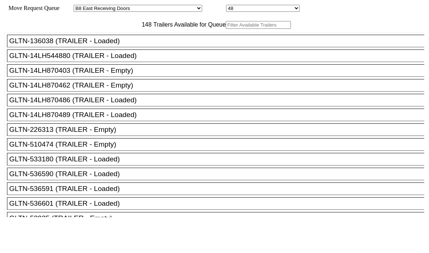 Image resolution: width=429 pixels, height=253 pixels. What do you see at coordinates (32, 8) in the screenshot?
I see `span: Move Request Queue` at bounding box center [32, 8].